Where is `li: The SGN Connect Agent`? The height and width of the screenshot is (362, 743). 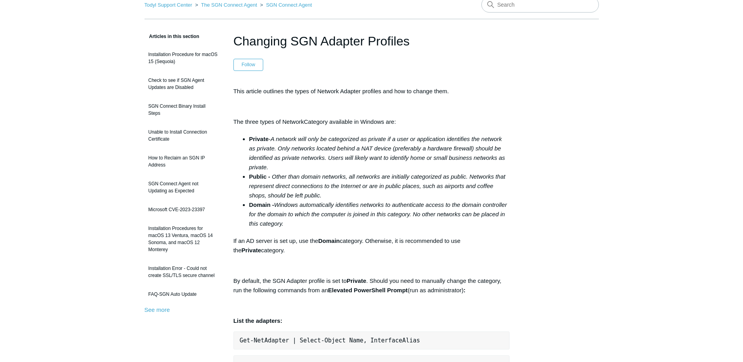 li: The SGN Connect Agent is located at coordinates (226, 5).